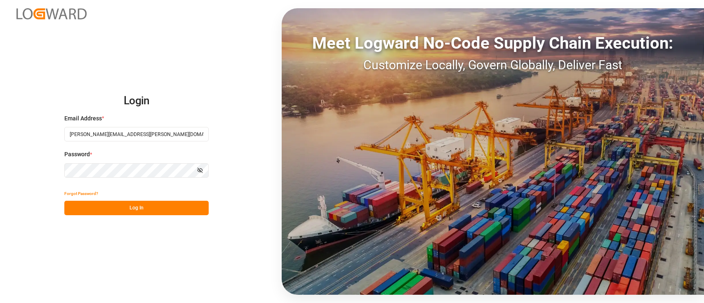 The height and width of the screenshot is (303, 704). What do you see at coordinates (77, 154) in the screenshot?
I see `span: Password` at bounding box center [77, 154].